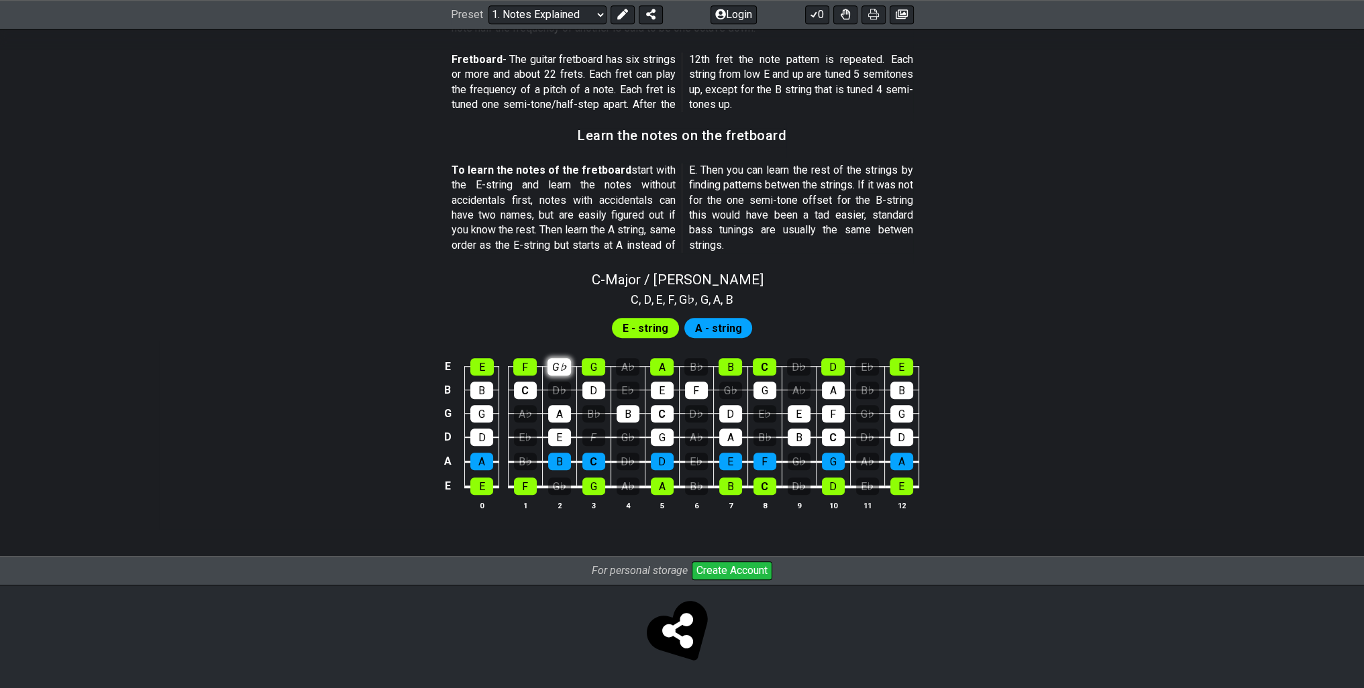 This screenshot has height=688, width=1364. Describe the element at coordinates (639, 570) in the screenshot. I see `i: For personal storage` at that location.